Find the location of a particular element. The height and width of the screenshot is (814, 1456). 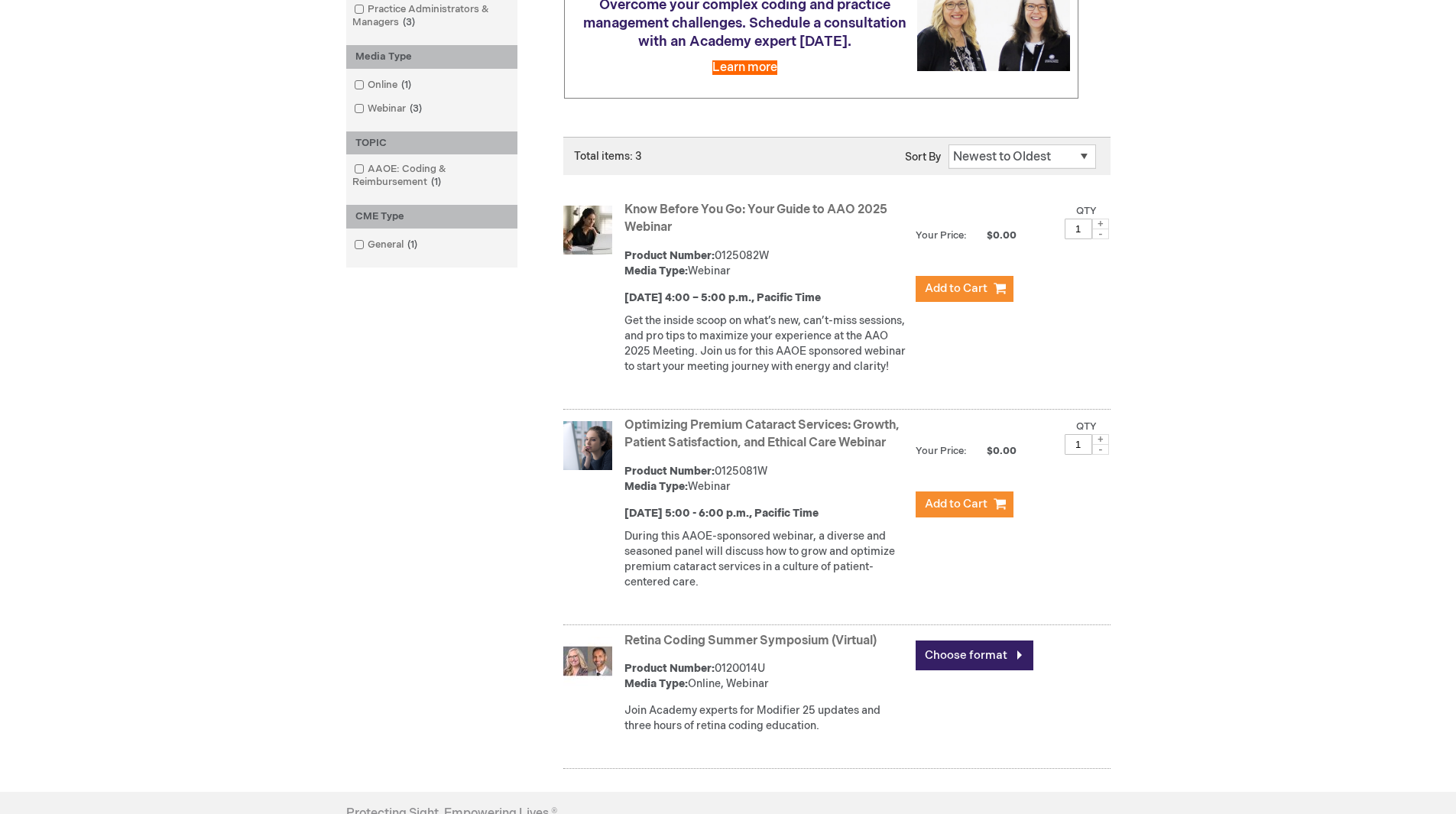

span: Learn more is located at coordinates (745, 67).